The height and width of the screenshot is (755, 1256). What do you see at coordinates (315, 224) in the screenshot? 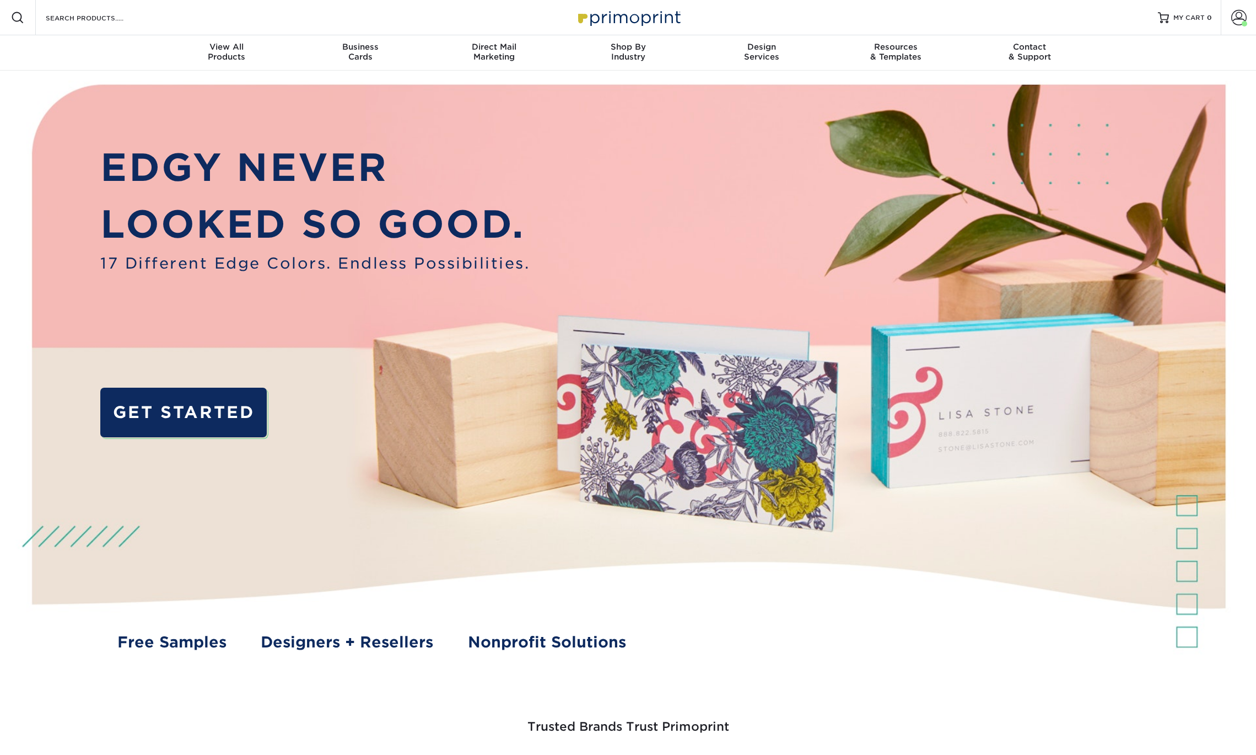
I see `p: LOOKED SO GOOD.` at bounding box center [315, 224].